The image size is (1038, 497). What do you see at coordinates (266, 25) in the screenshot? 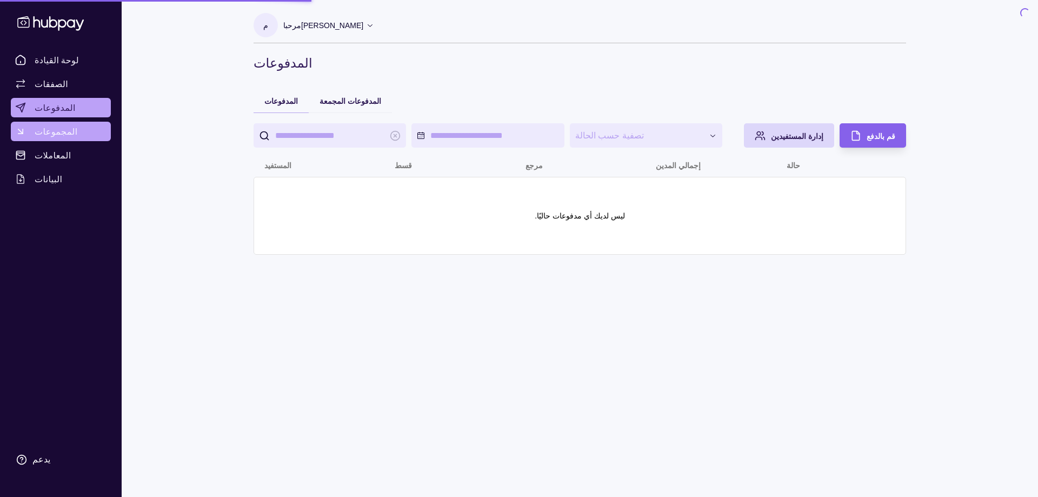
I see `font: م` at bounding box center [266, 25].